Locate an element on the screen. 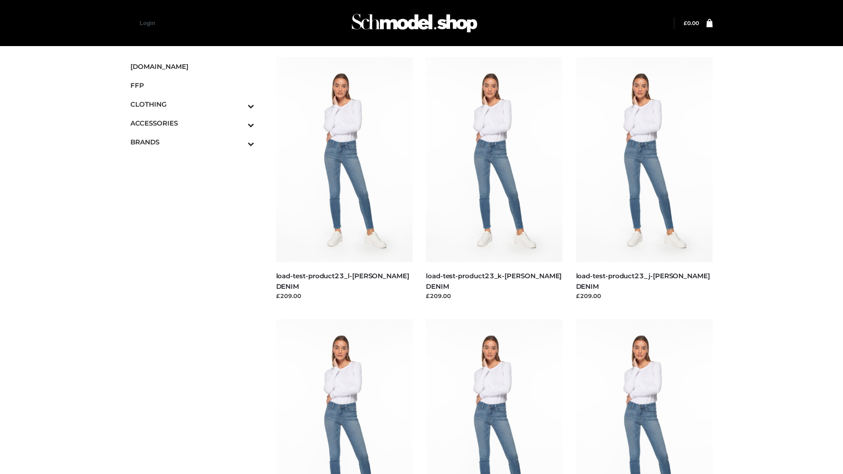 This screenshot has height=474, width=843. a: ACCESSORIESToggle Submenu is located at coordinates (192, 123).